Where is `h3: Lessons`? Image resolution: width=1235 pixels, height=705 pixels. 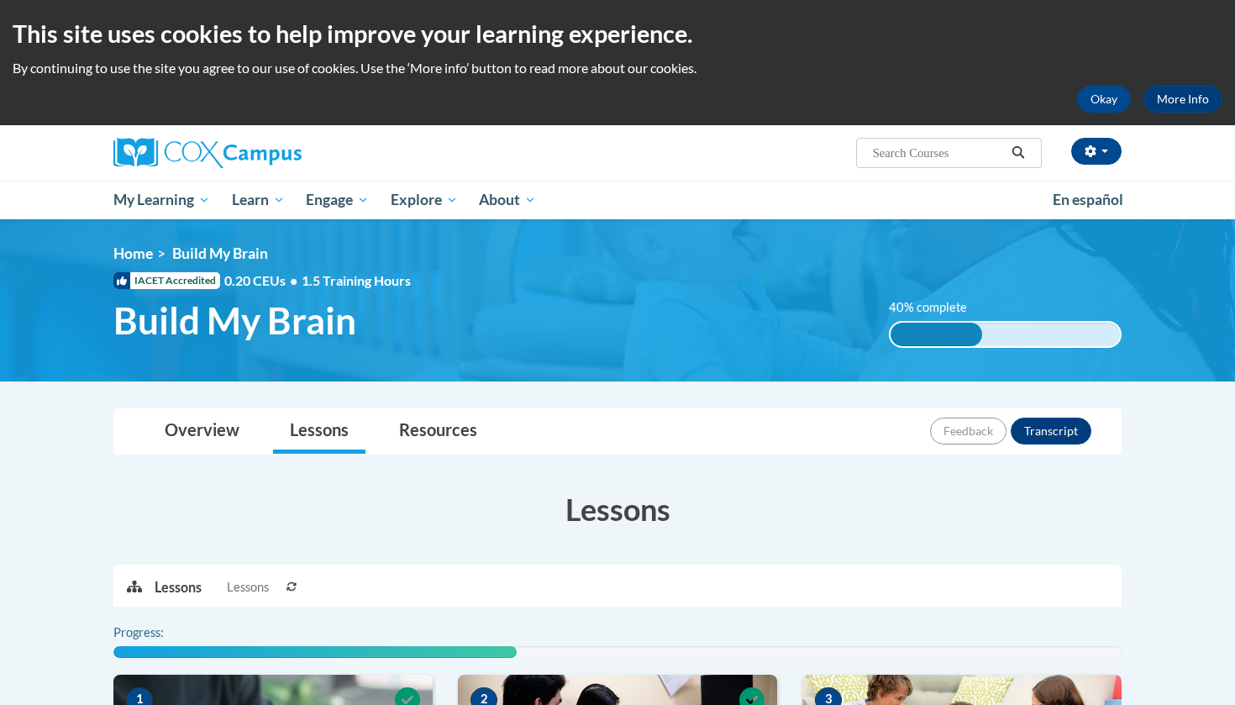
h3: Lessons is located at coordinates (617, 509).